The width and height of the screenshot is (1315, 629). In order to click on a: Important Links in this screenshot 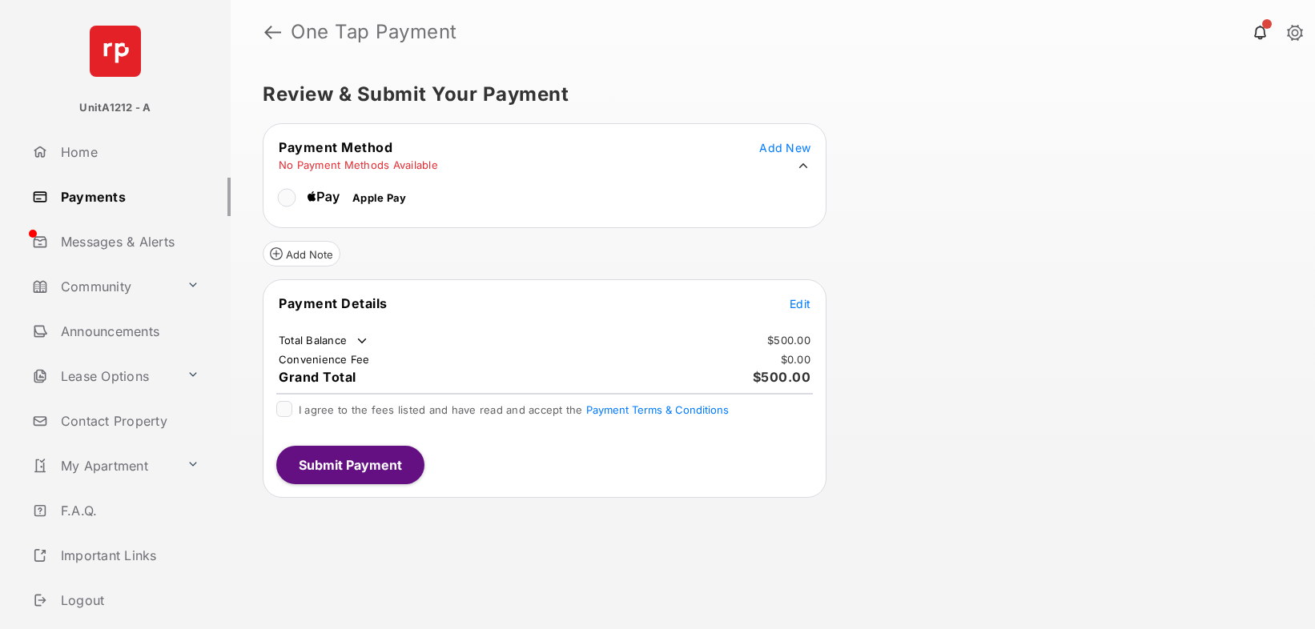, I will do `click(115, 556)`.